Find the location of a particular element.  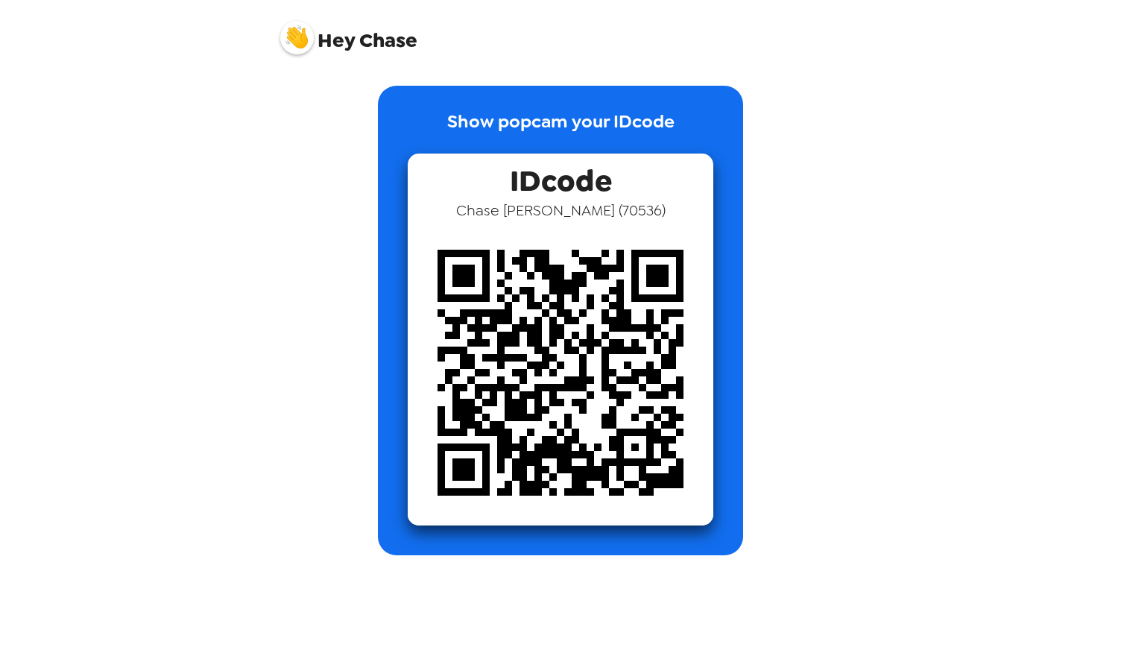

span: Chase is located at coordinates (349, 32).